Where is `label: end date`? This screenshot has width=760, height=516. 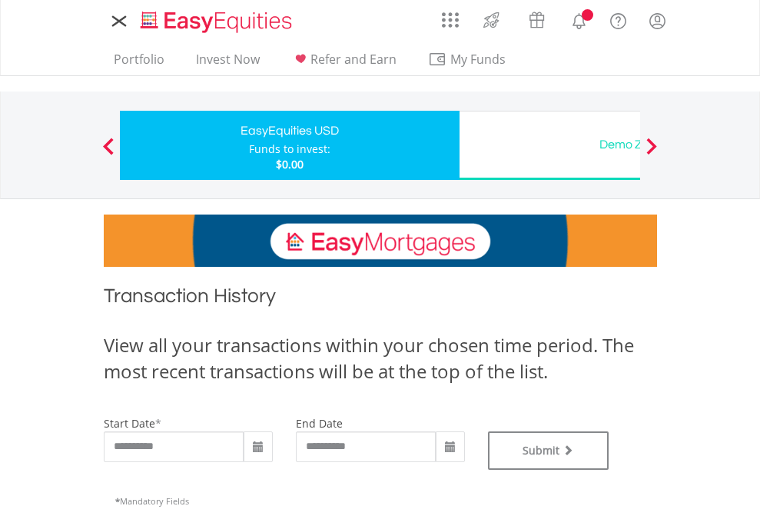
label: end date is located at coordinates (319, 423).